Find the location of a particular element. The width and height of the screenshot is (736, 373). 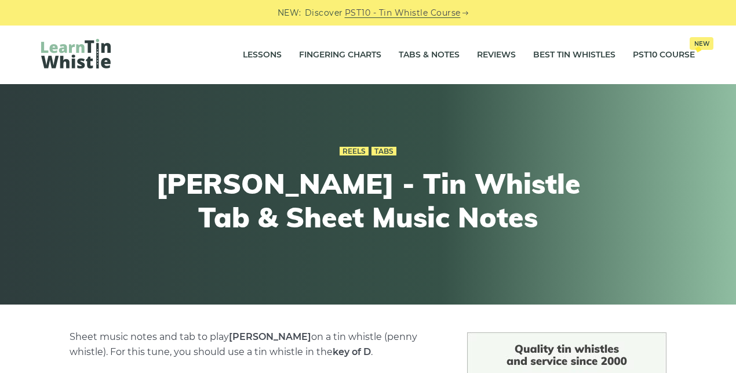

a: Reviews is located at coordinates (496, 55).